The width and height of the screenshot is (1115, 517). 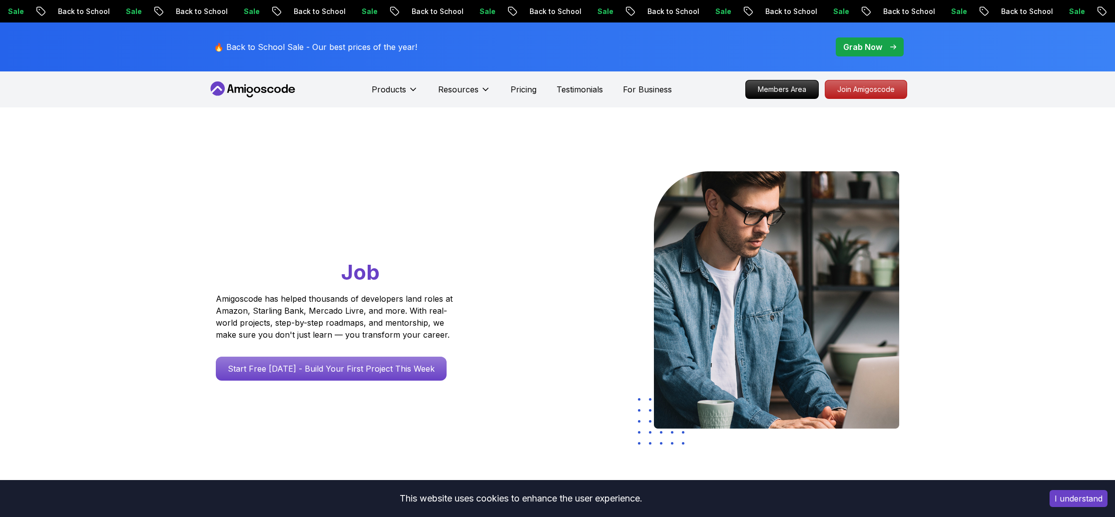 I want to click on p: Join Amigoscode, so click(x=866, y=89).